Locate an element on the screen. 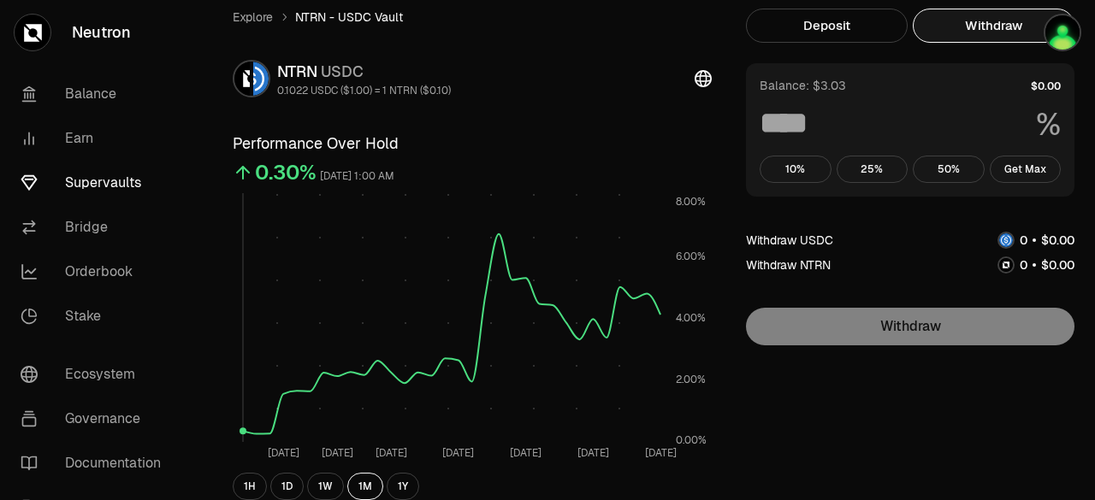 The width and height of the screenshot is (1095, 500). span: NTRN - USDC Vault is located at coordinates (349, 17).